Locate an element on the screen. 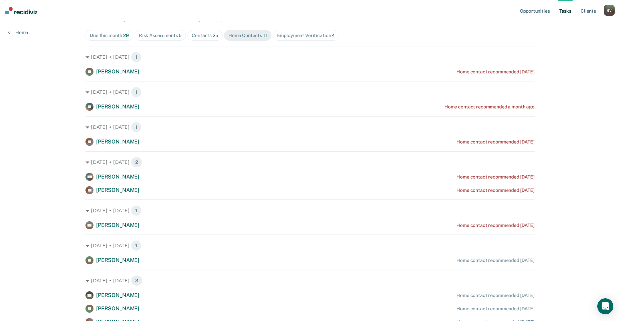  div: Home Contacts is located at coordinates (248, 35).